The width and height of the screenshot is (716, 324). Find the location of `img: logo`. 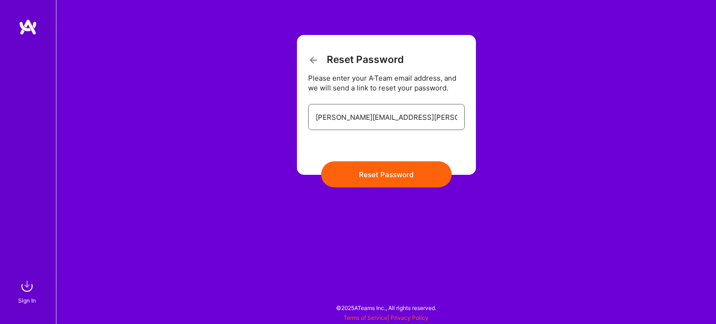

img: logo is located at coordinates (28, 27).